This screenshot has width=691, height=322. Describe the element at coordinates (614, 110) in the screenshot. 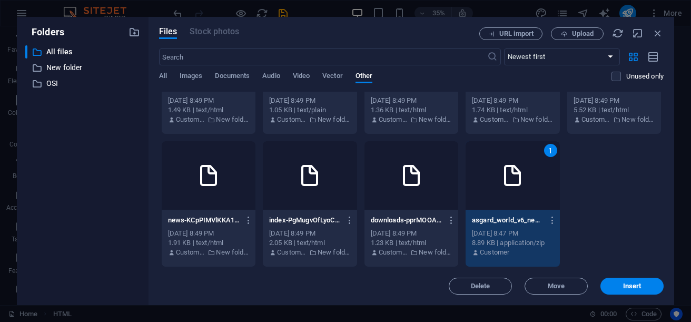

I see `div: 5.52 KB | text/html` at that location.